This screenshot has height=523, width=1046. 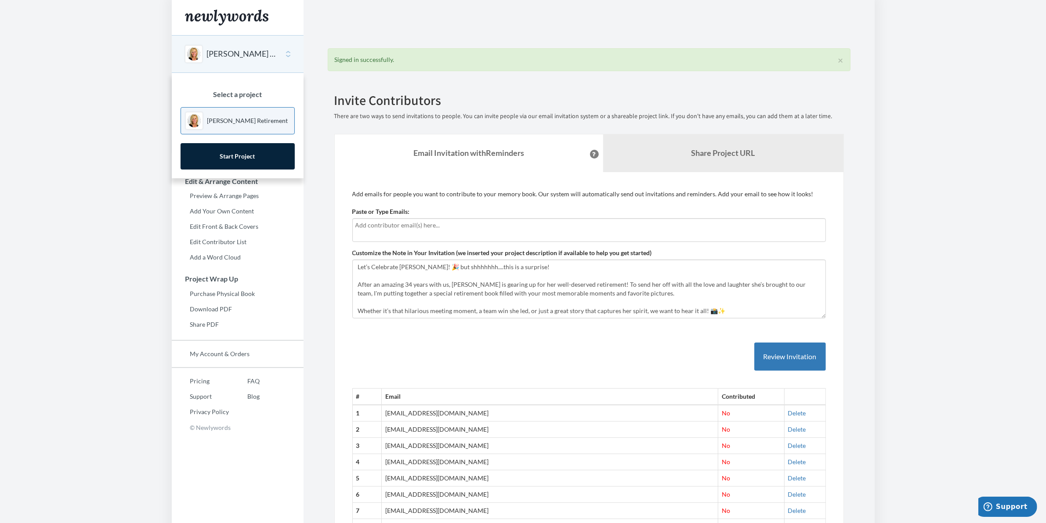 I want to click on button: Review Invitation, so click(x=790, y=357).